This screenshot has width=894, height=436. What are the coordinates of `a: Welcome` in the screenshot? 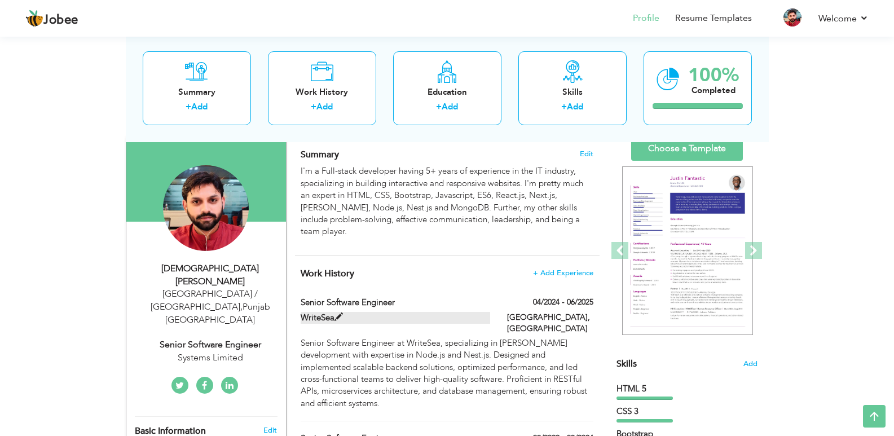 It's located at (843, 19).